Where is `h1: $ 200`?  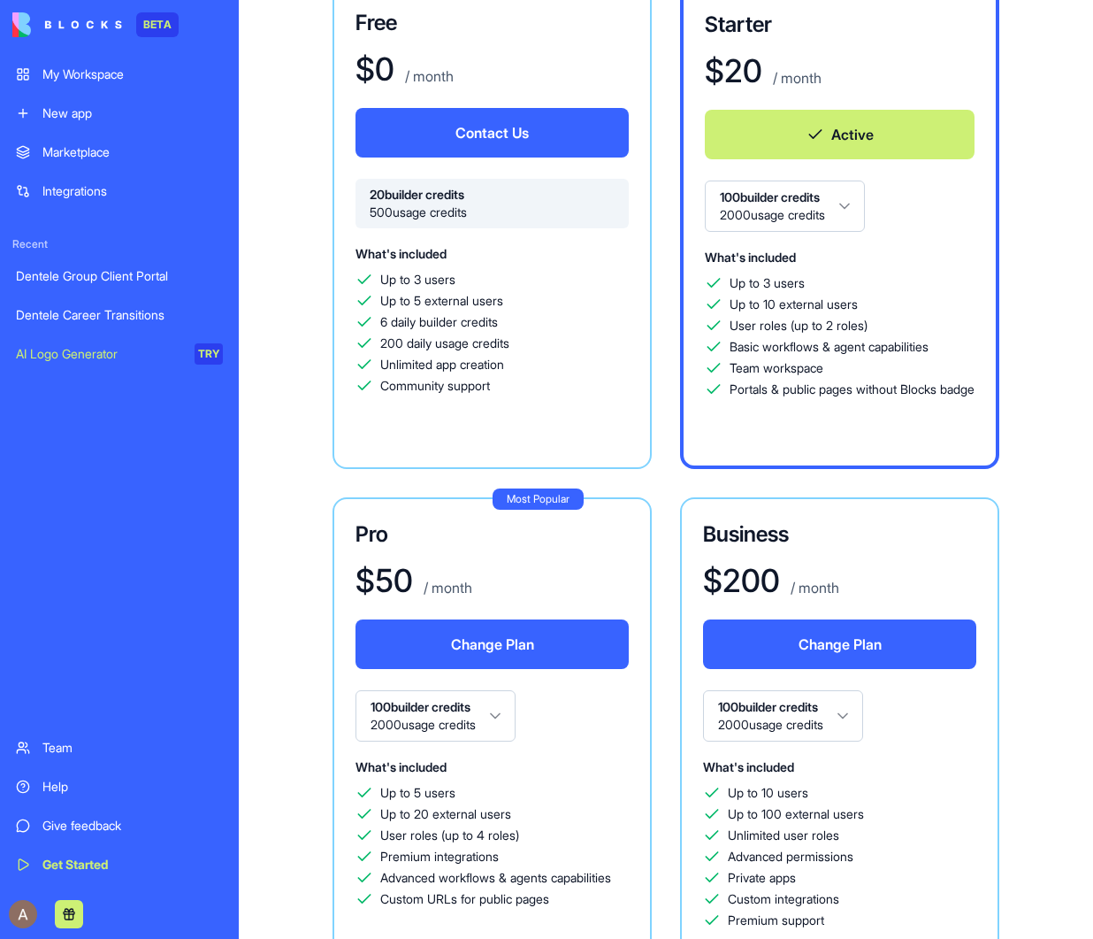 h1: $ 200 is located at coordinates (741, 580).